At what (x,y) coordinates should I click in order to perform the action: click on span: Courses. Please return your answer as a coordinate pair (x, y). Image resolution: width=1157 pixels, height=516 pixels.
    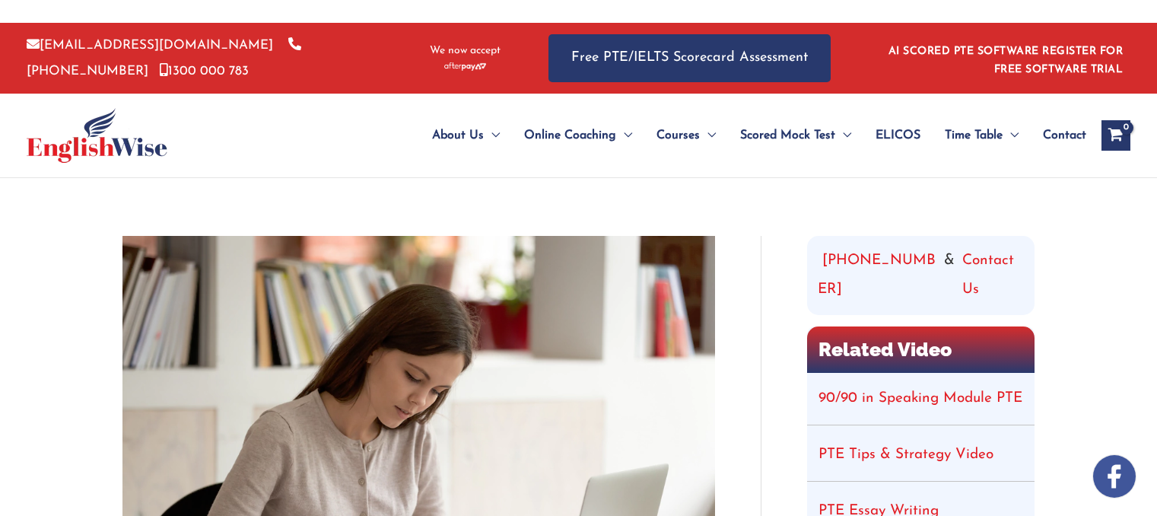
    Looking at the image, I should click on (678, 135).